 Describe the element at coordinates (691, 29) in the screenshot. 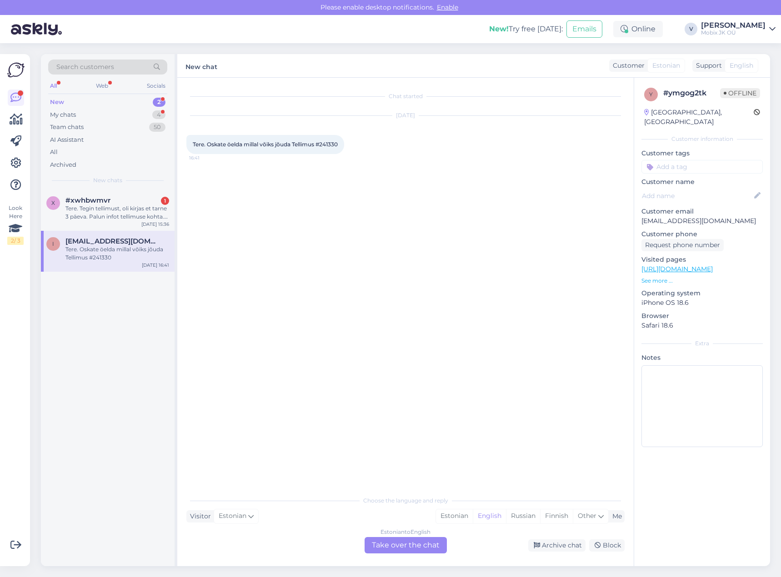

I see `div: V` at that location.